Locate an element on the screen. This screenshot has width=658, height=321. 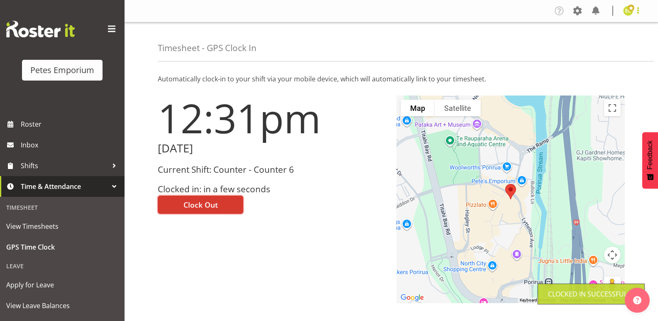
img: help-xxl-2.png is located at coordinates (637, 300).